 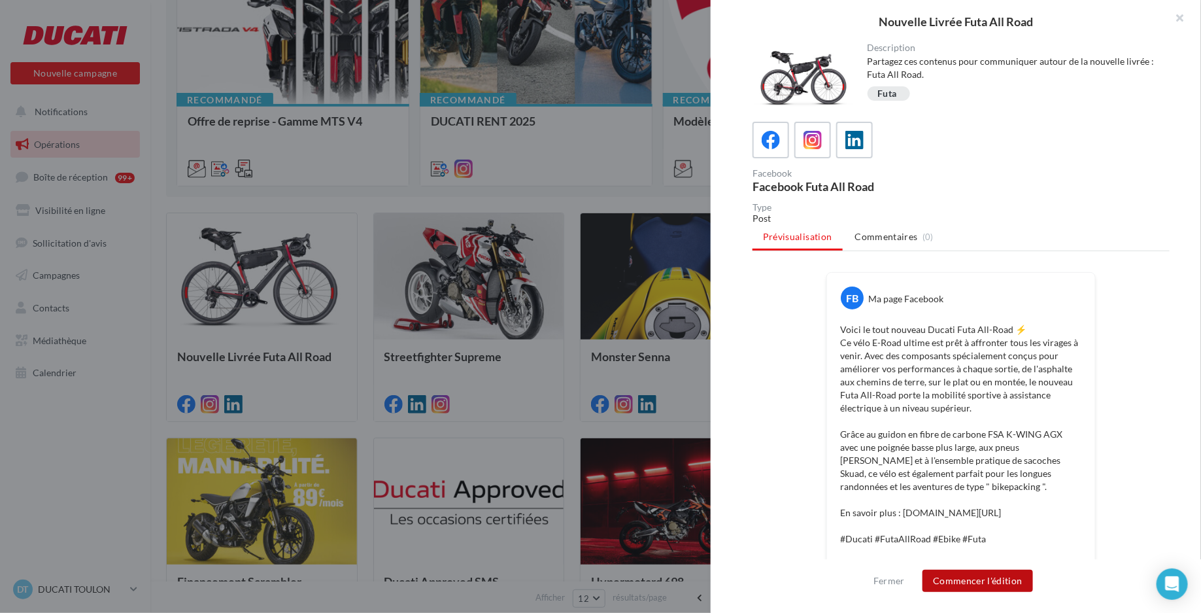 I want to click on p: Voici le tout nouveau Ducati Futa All-Road ⚡ Ce vélo E-Road ultime est prêt à affronter tous les ..., so click(x=961, y=434).